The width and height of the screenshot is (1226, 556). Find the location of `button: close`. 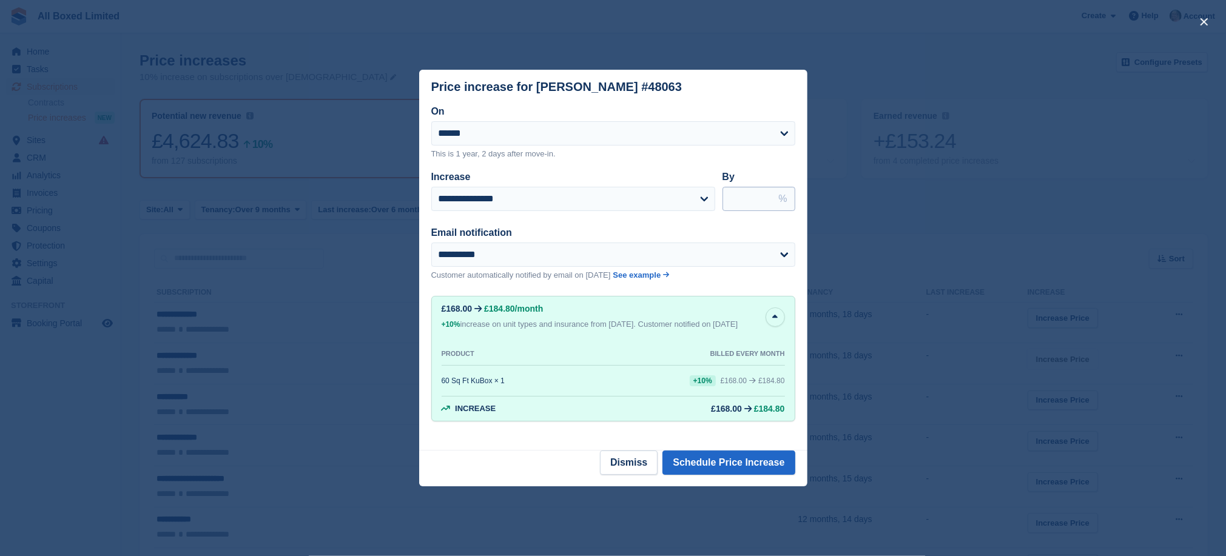

button: close is located at coordinates (1204, 22).